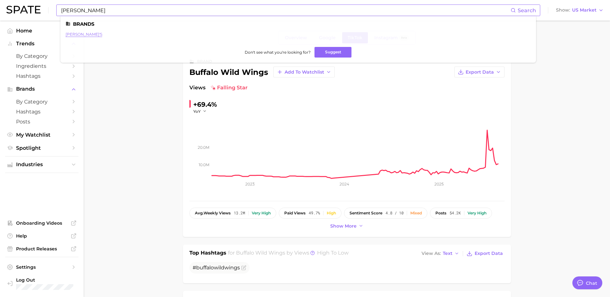 The height and width of the screenshot is (297, 610). What do you see at coordinates (432, 254) in the screenshot?
I see `span: View As` at bounding box center [432, 254].